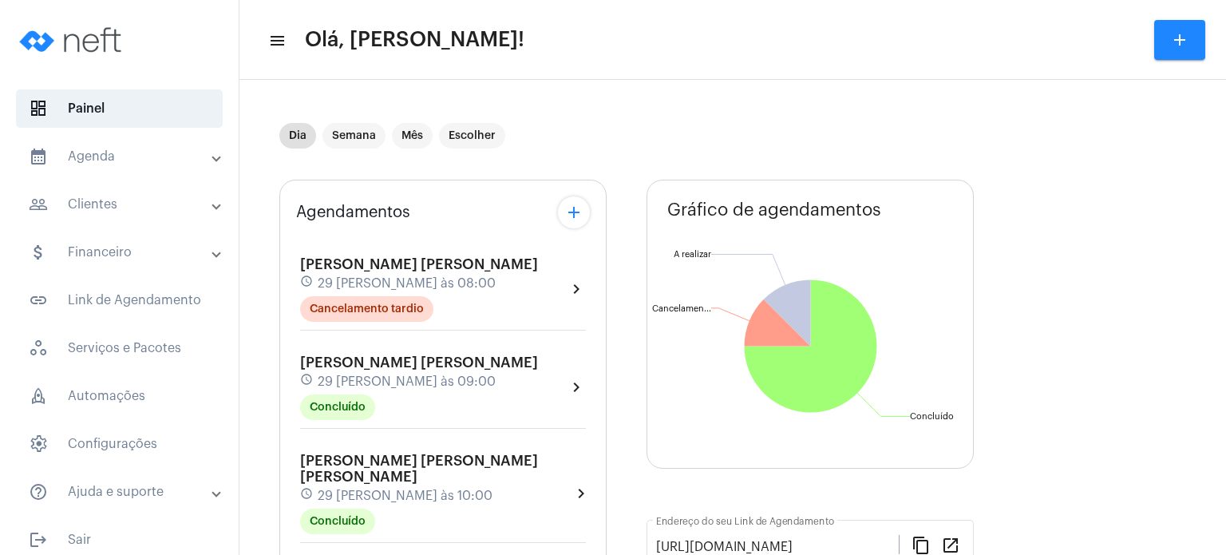 This screenshot has width=1226, height=555. Describe the element at coordinates (119, 348) in the screenshot. I see `span: Serviços e Pacotes` at that location.